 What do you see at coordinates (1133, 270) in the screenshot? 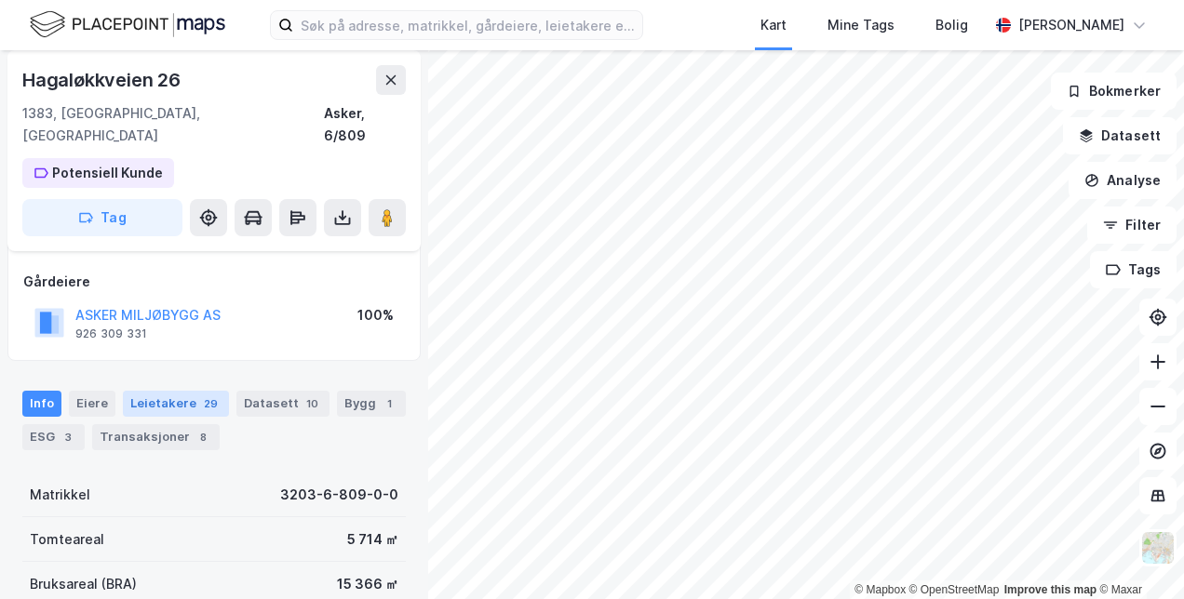
I see `button: Tags` at bounding box center [1133, 270].